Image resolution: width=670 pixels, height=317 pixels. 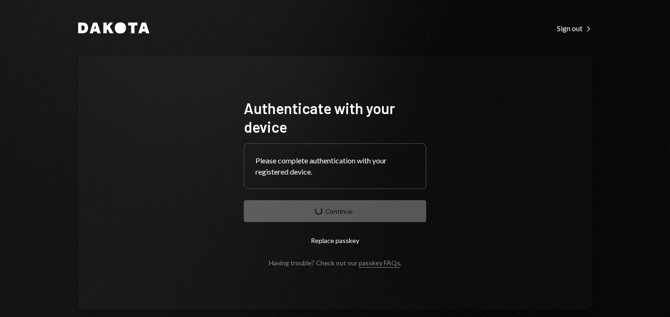 What do you see at coordinates (379, 263) in the screenshot?
I see `a: passkey FAQs` at bounding box center [379, 263].